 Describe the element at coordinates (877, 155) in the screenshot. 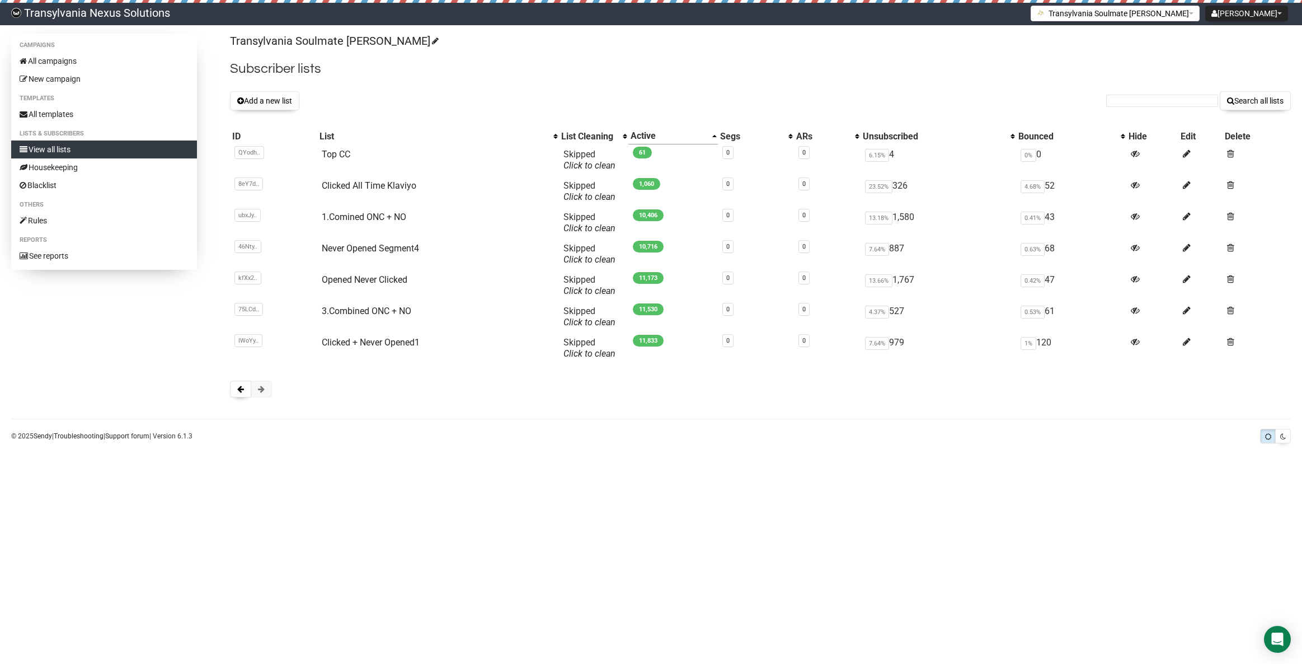

I see `span: 6.15%` at that location.